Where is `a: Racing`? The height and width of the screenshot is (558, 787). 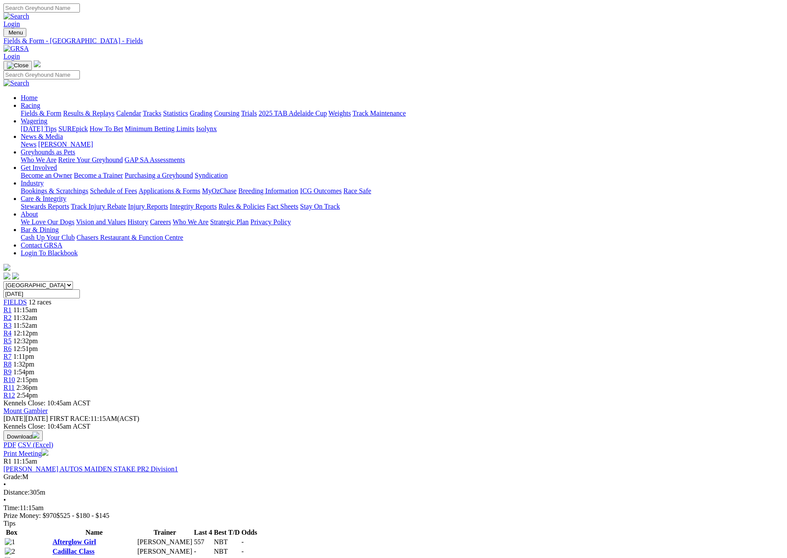
a: Racing is located at coordinates (30, 105).